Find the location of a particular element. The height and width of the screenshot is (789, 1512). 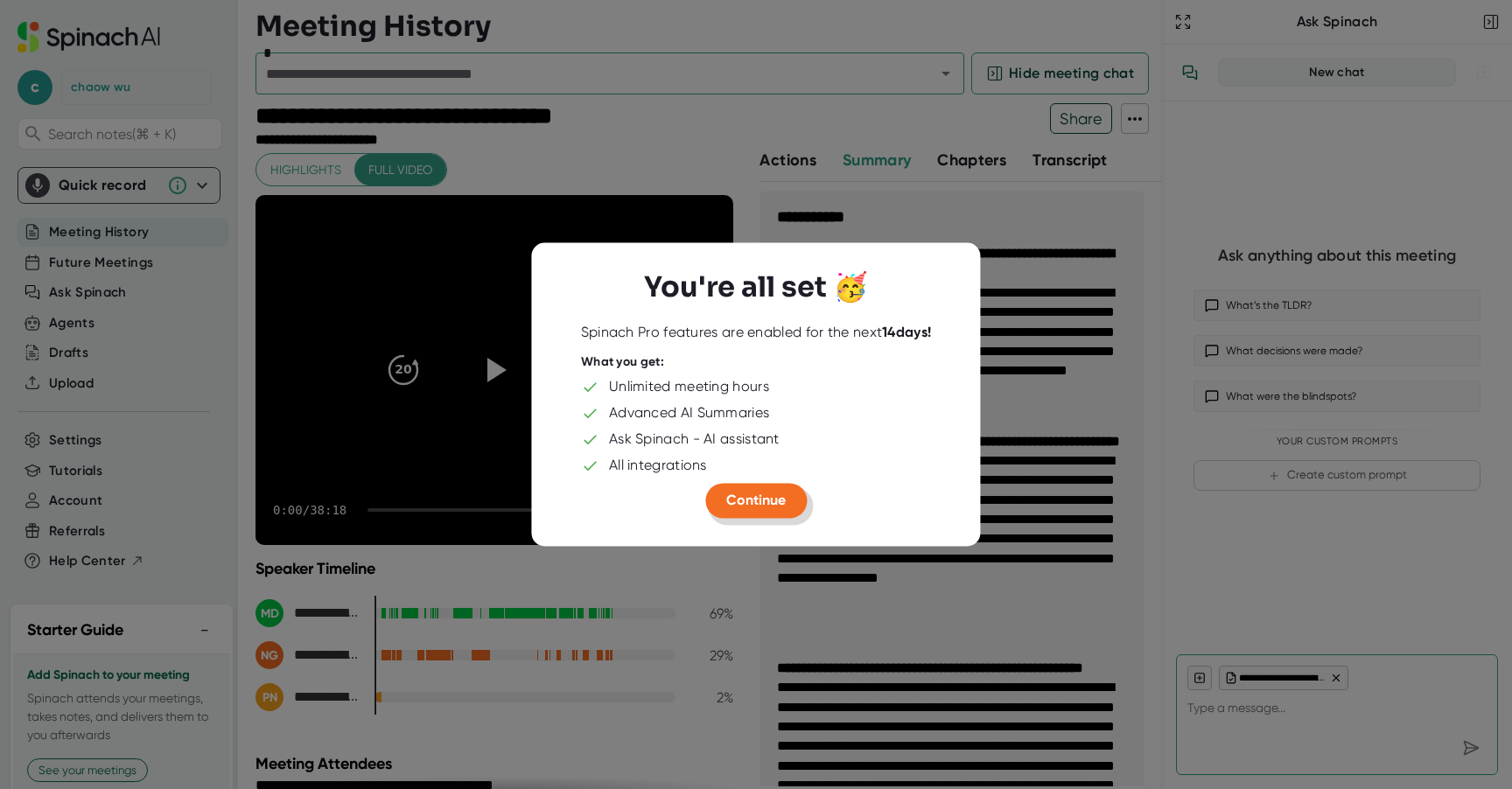

div: What you get: is located at coordinates (622, 362).